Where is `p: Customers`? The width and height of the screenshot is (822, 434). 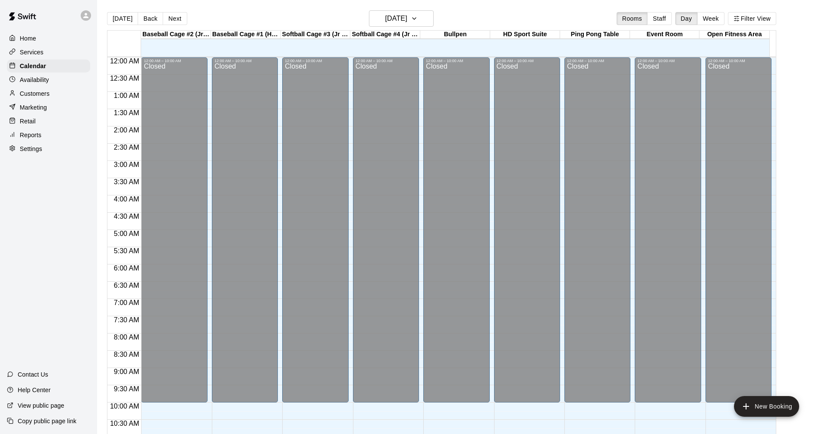
p: Customers is located at coordinates (35, 94).